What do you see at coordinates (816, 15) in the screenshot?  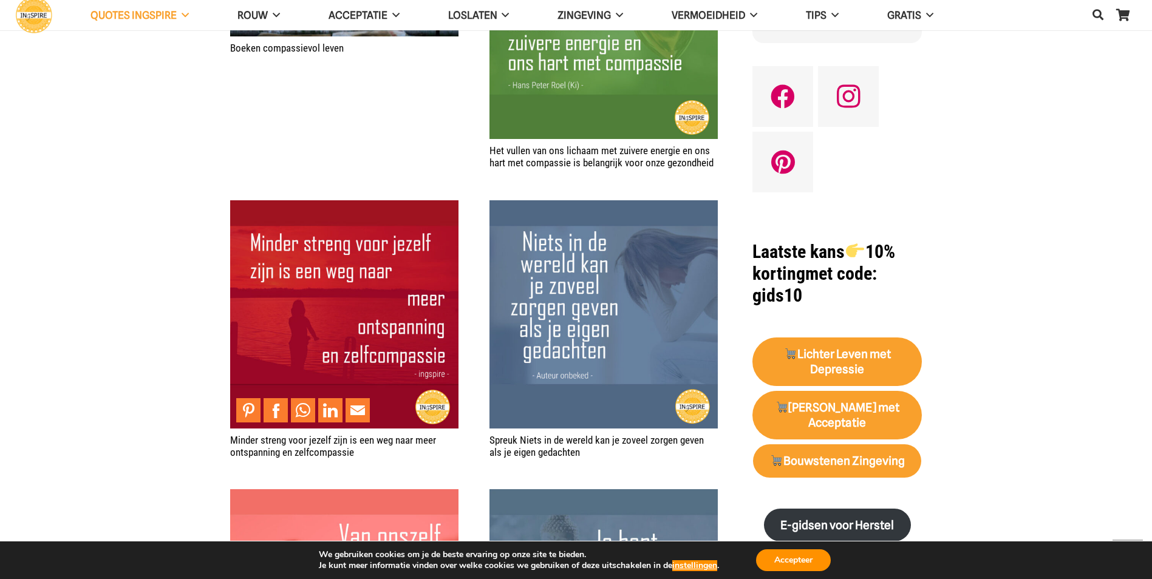 I see `span: TIPS` at bounding box center [816, 15].